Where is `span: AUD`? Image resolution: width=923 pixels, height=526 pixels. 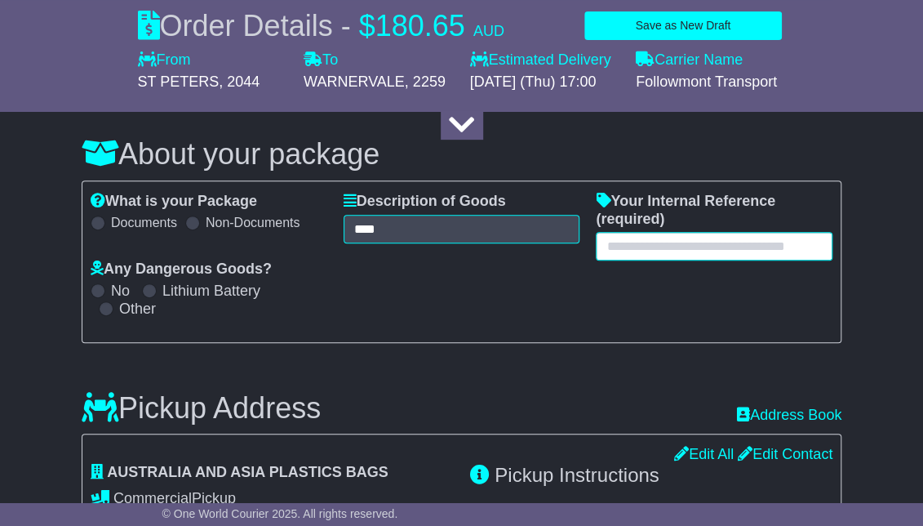
span: AUD is located at coordinates (489, 31).